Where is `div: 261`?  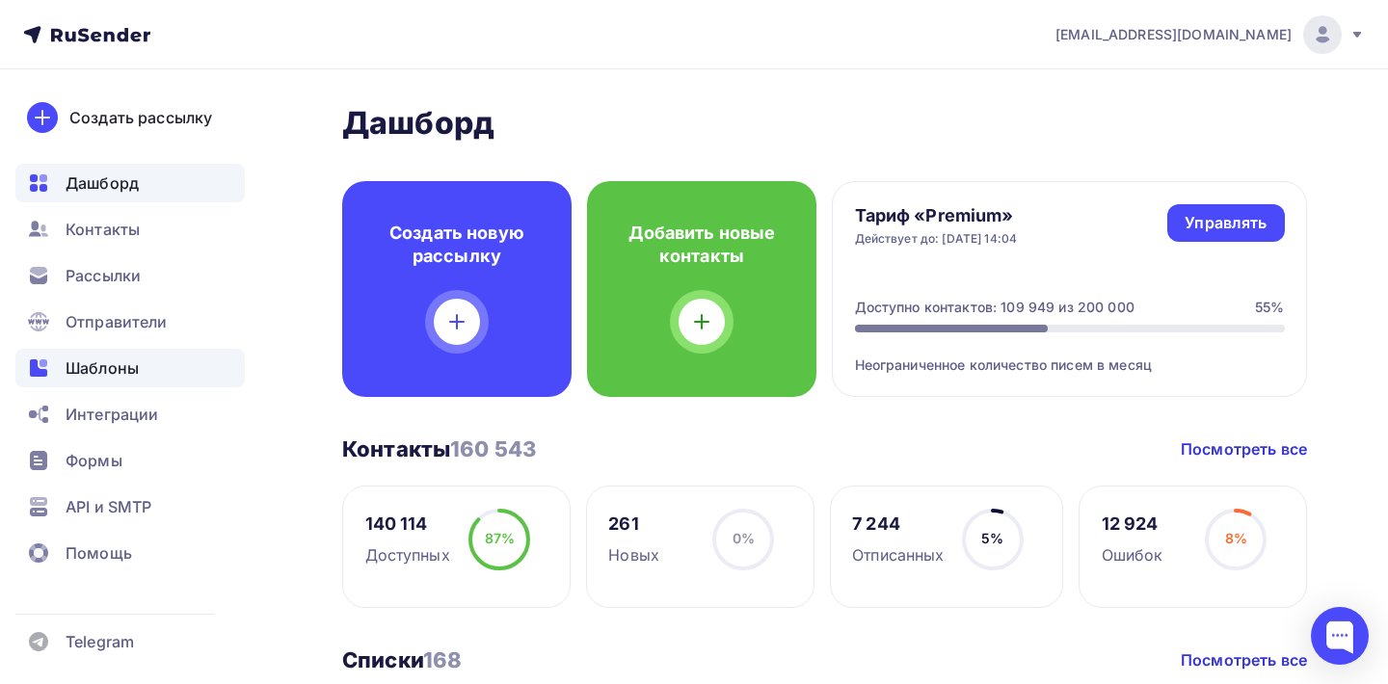 div: 261 is located at coordinates (633, 524).